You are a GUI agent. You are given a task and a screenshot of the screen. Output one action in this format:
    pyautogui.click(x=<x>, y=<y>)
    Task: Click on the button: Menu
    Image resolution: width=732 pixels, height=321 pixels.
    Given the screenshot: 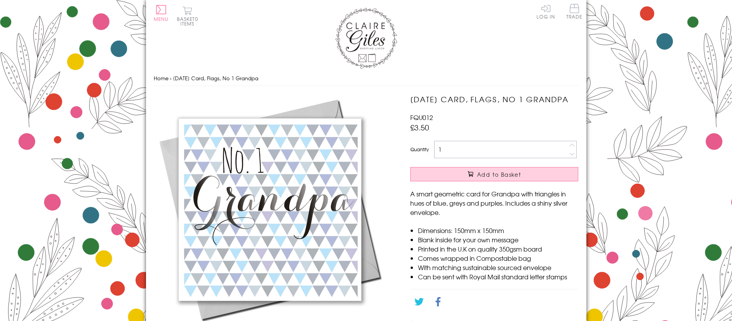 What is the action you would take?
    pyautogui.click(x=161, y=13)
    